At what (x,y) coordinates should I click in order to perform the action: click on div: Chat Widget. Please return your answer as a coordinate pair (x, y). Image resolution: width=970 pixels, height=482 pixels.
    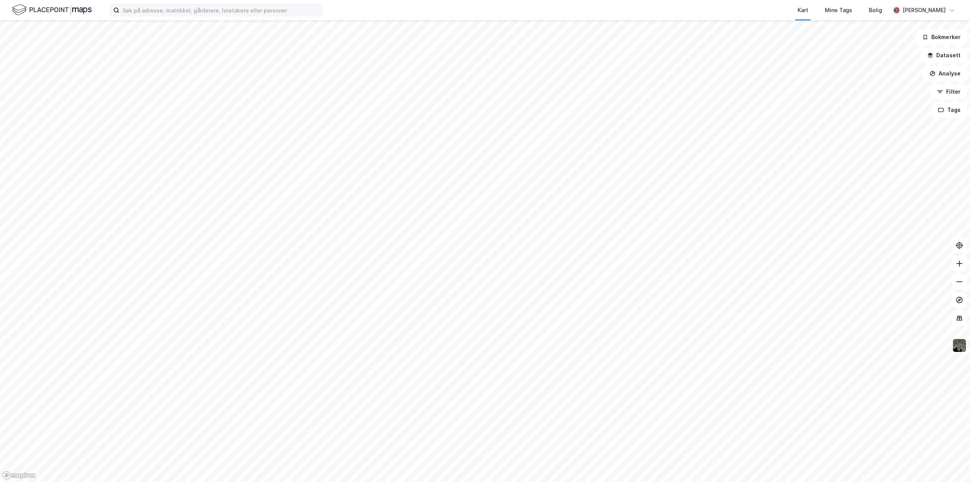
    Looking at the image, I should click on (952, 464).